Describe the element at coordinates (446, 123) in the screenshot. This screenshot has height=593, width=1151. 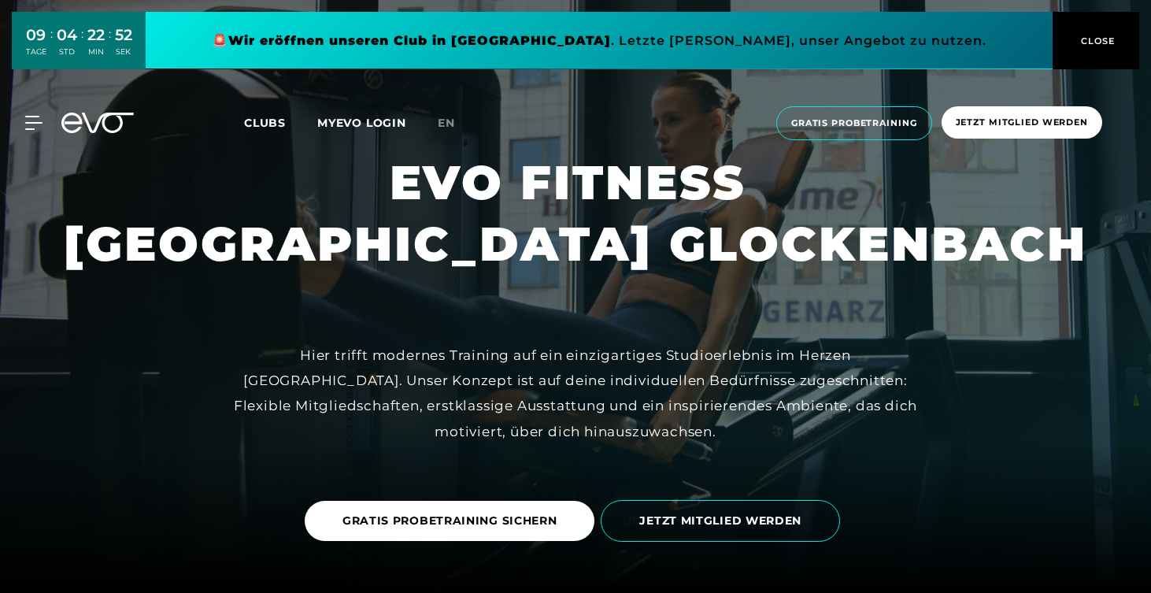
I see `span: en` at that location.